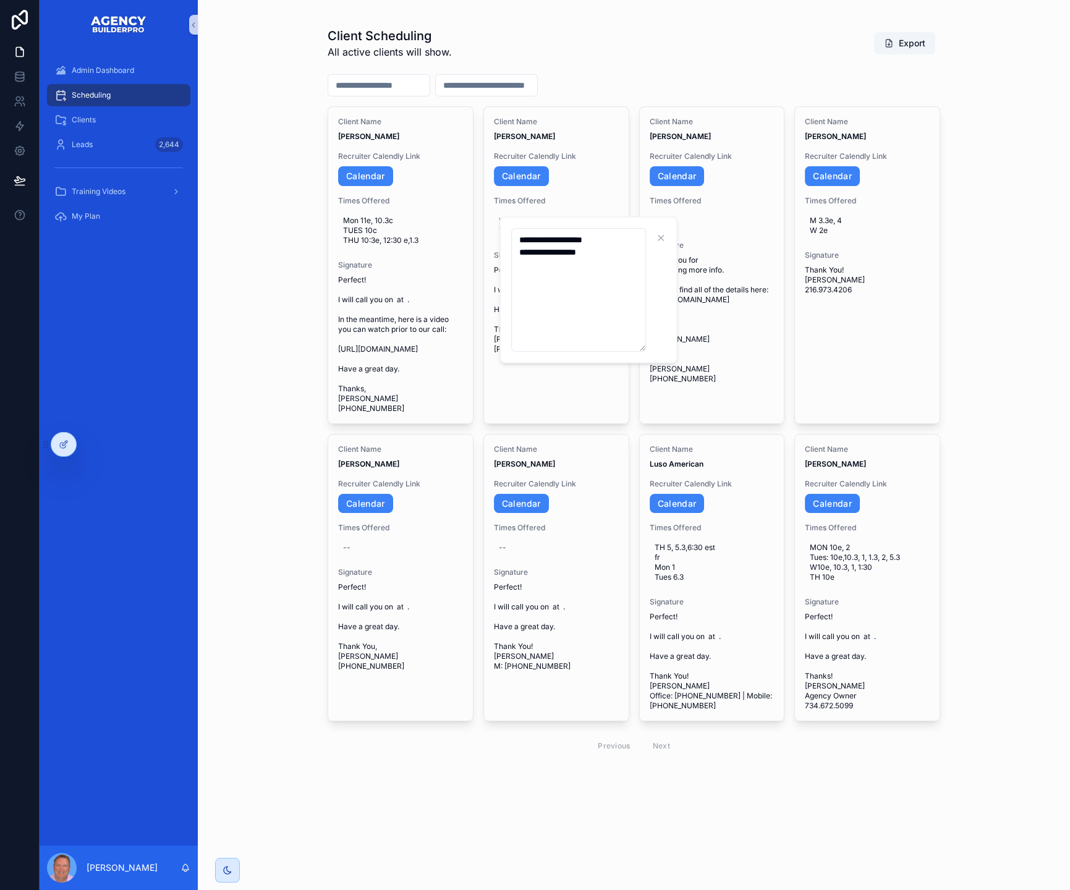 Image resolution: width=1070 pixels, height=890 pixels. What do you see at coordinates (119, 95) in the screenshot?
I see `a: Scheduling` at bounding box center [119, 95].